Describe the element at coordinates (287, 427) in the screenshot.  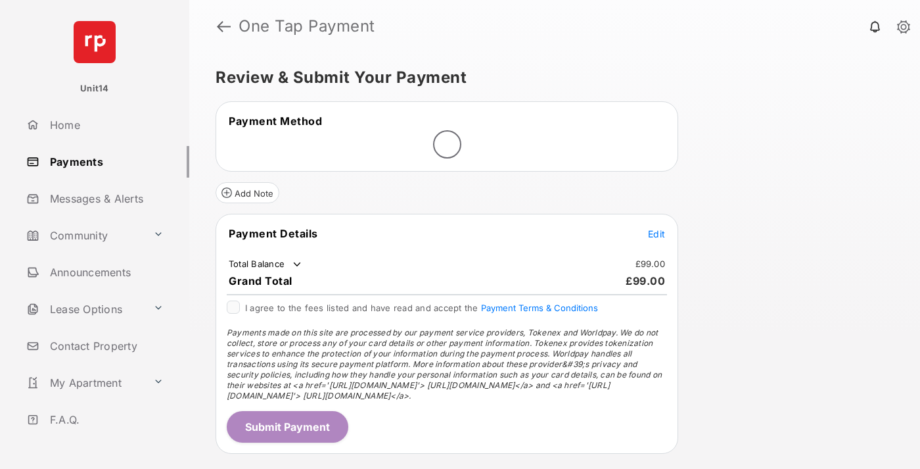
I see `button: Submit Payment` at that location.